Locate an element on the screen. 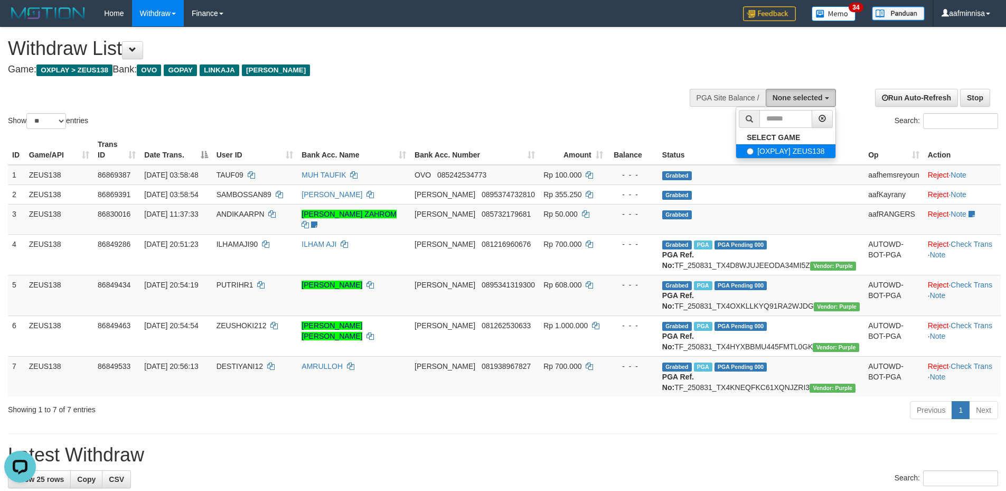 Image resolution: width=1006 pixels, height=491 pixels. td: aafRANGERS is located at coordinates (894, 219).